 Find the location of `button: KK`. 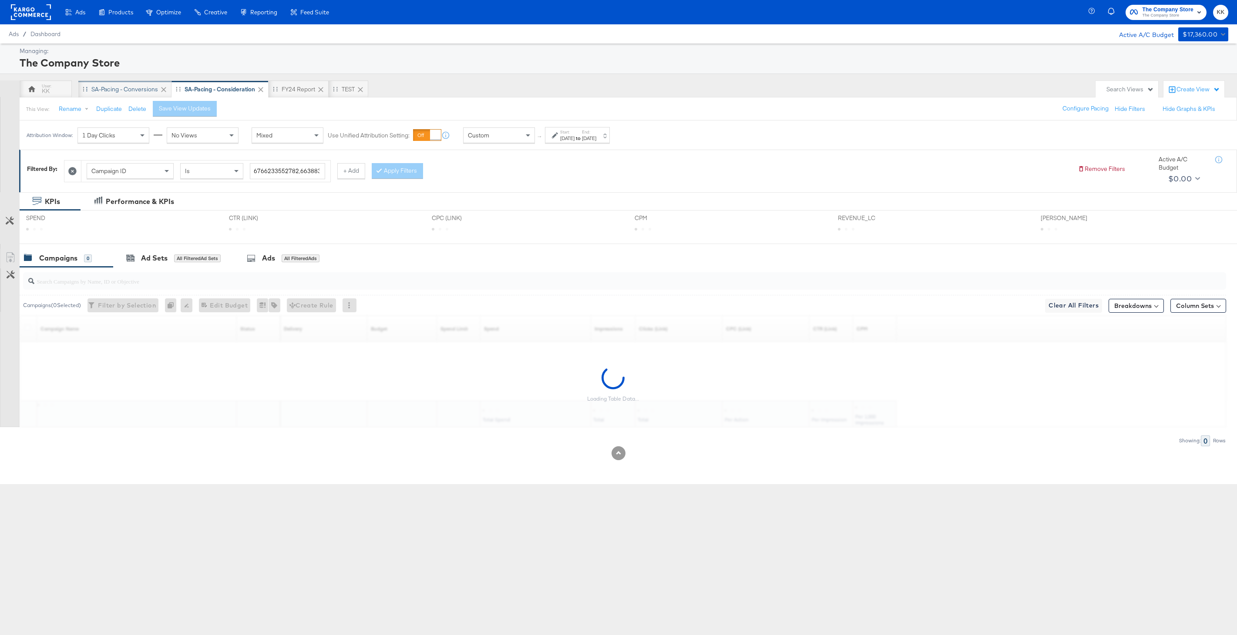

button: KK is located at coordinates (1220, 12).